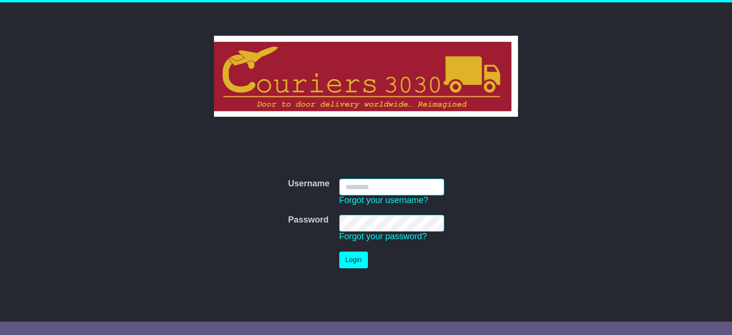 This screenshot has height=335, width=732. What do you see at coordinates (366, 76) in the screenshot?
I see `img: Couriers 3030` at bounding box center [366, 76].